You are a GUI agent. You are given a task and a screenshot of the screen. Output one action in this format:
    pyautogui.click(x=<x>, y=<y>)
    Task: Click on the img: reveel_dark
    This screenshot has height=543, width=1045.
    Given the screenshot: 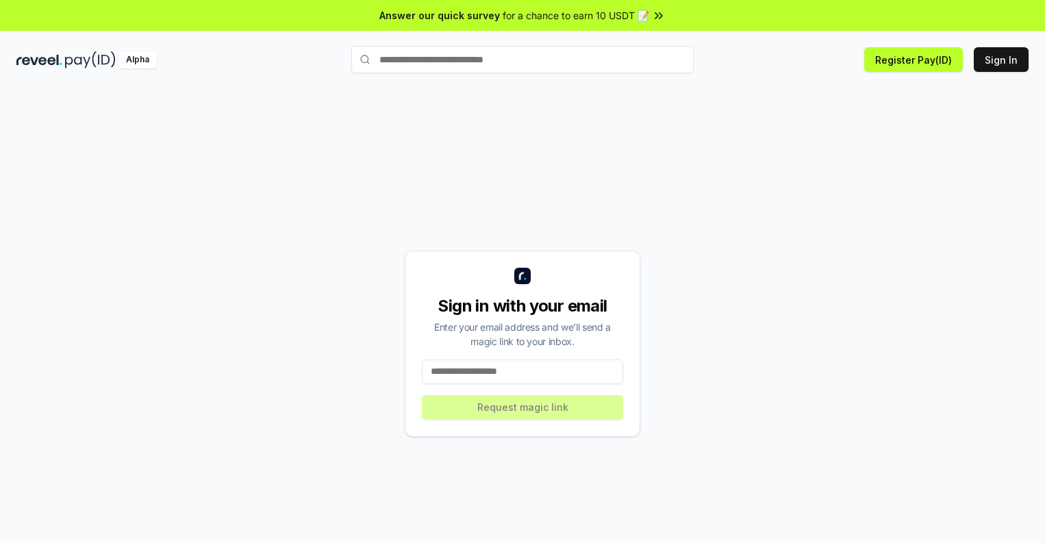 What is the action you would take?
    pyautogui.click(x=39, y=60)
    